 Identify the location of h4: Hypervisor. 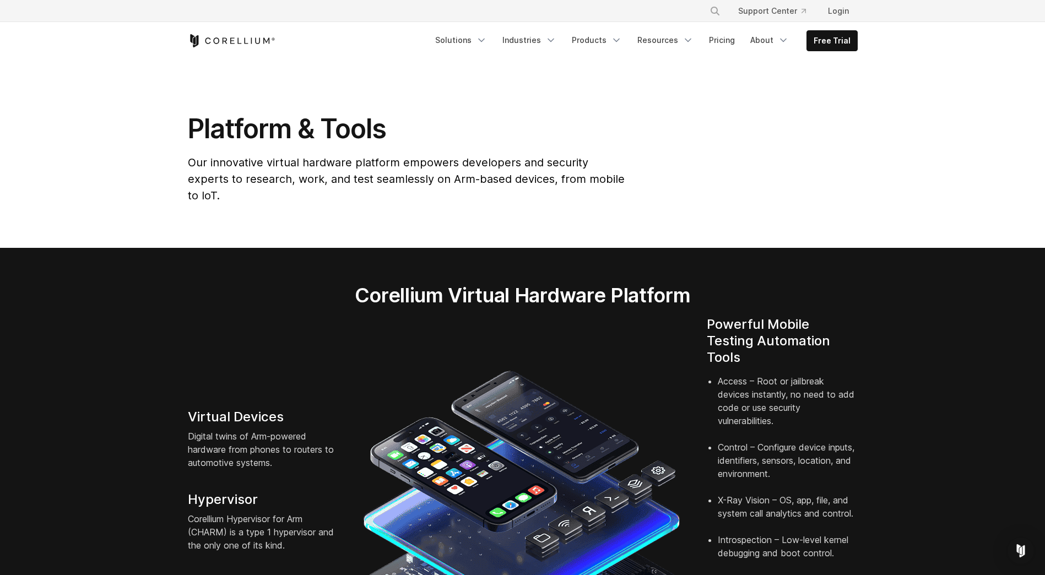
(263, 500).